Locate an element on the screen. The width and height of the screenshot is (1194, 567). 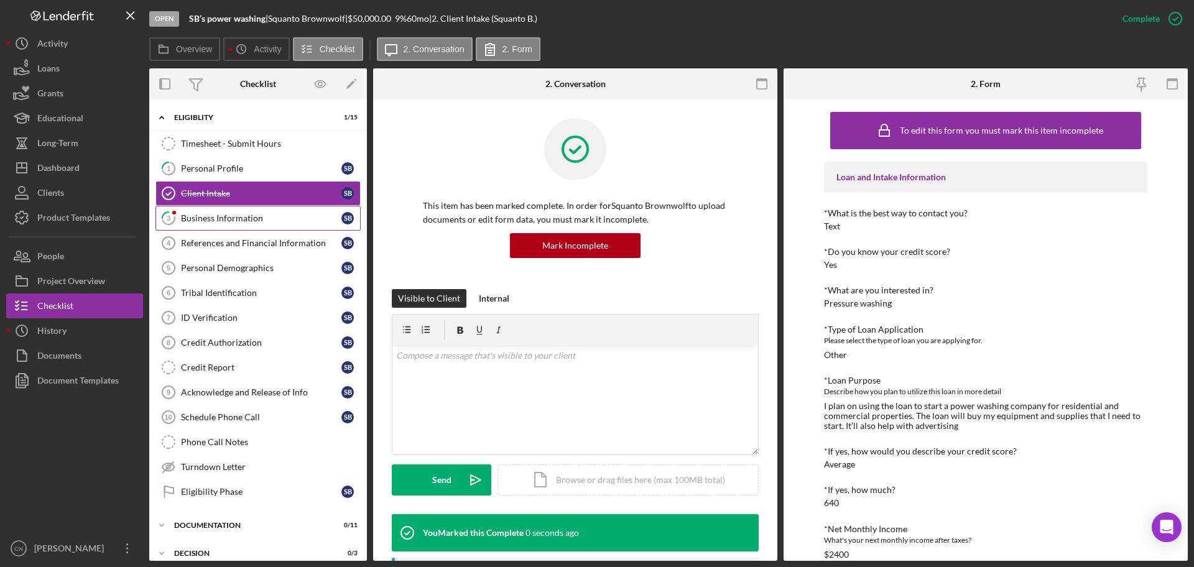
a: 3Business InformationSB is located at coordinates (258, 218).